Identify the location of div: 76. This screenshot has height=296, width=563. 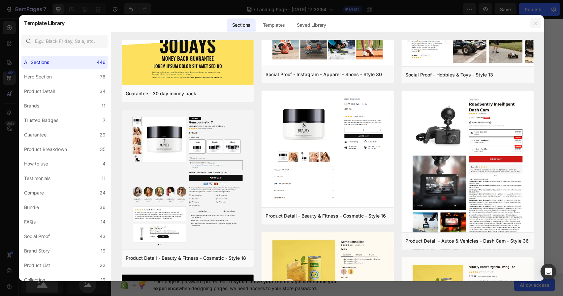
(103, 77).